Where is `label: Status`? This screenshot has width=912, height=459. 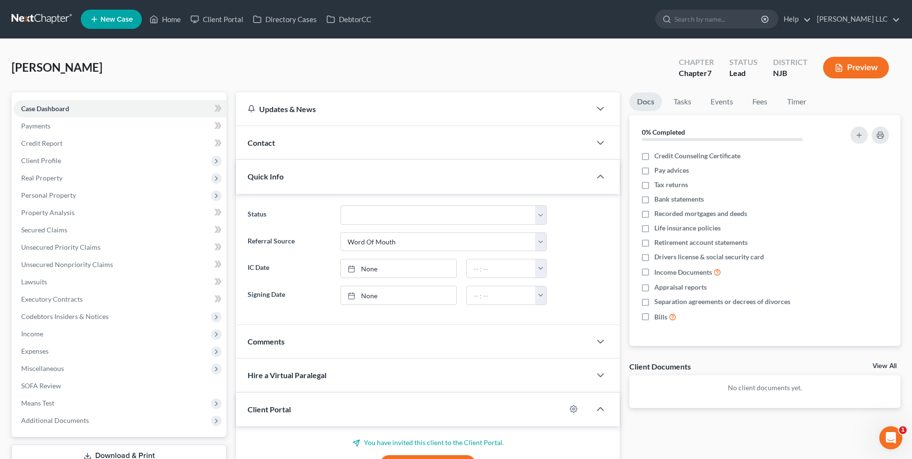 label: Status is located at coordinates (289, 215).